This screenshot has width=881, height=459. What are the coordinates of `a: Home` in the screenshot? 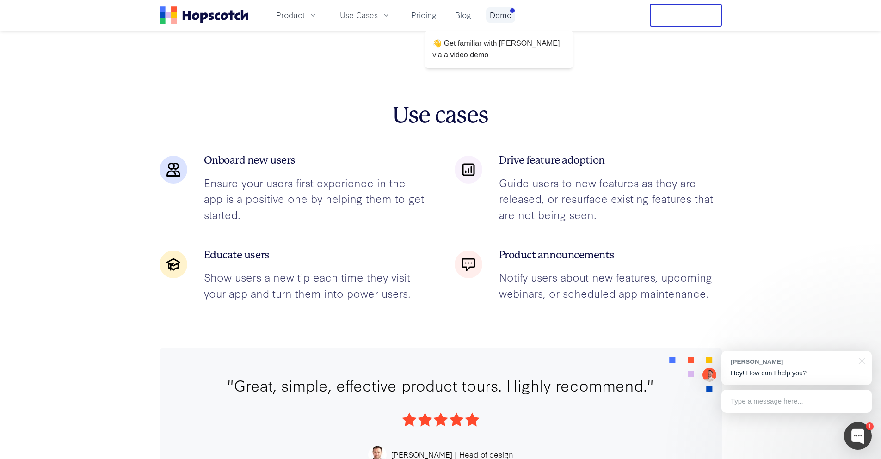 It's located at (204, 15).